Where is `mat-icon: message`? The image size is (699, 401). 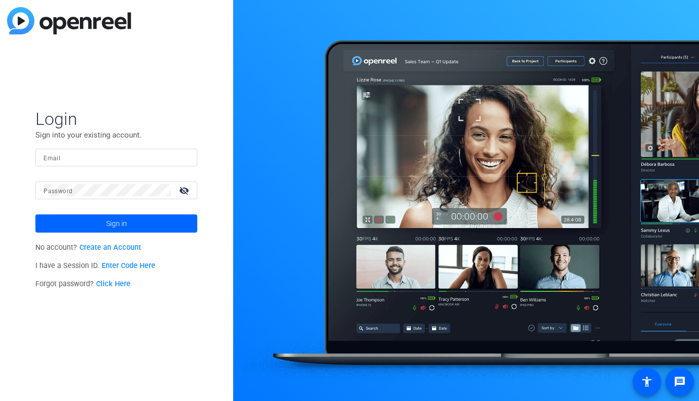 mat-icon: message is located at coordinates (680, 382).